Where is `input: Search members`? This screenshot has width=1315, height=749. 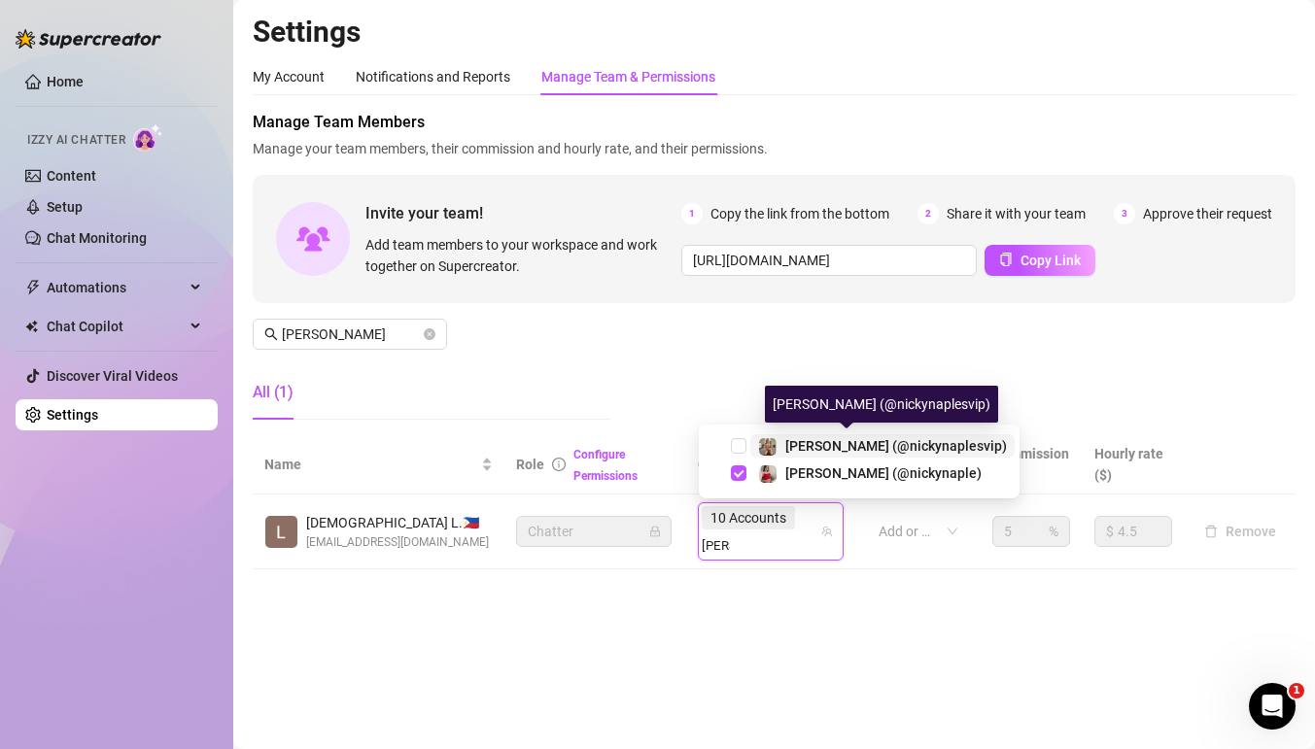
input: Search members is located at coordinates (351, 334).